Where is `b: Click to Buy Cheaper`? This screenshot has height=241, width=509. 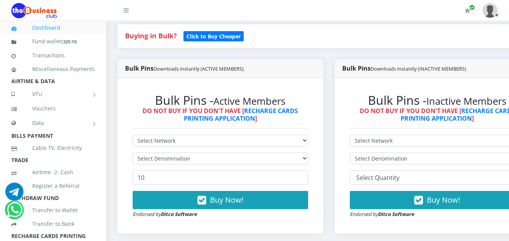 b: Click to Buy Cheaper is located at coordinates (213, 36).